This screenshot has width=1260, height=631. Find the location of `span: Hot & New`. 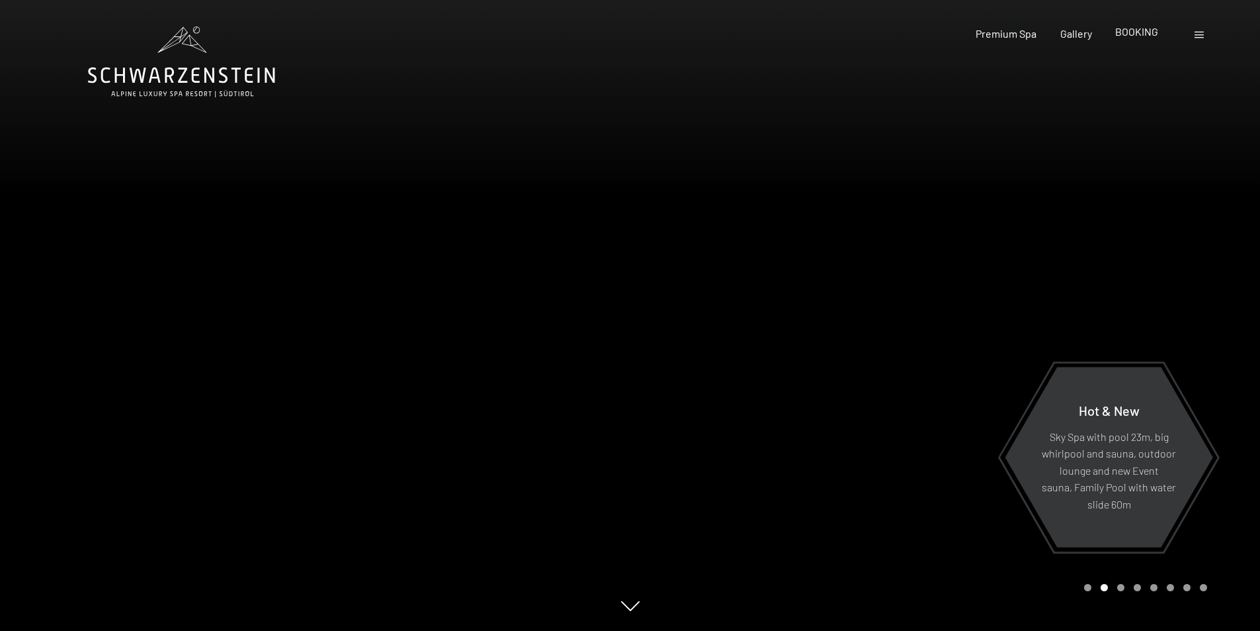

span: Hot & New is located at coordinates (1110, 410).